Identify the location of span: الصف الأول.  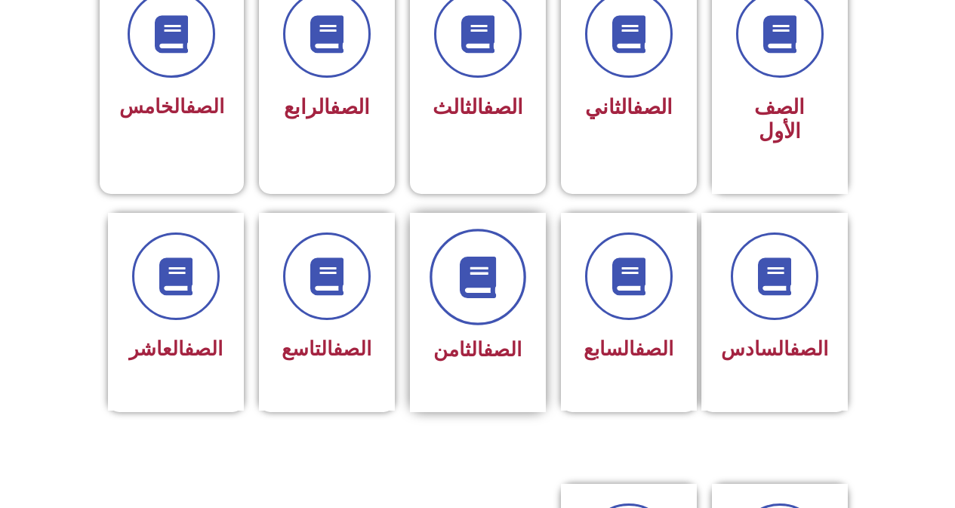
(779, 119).